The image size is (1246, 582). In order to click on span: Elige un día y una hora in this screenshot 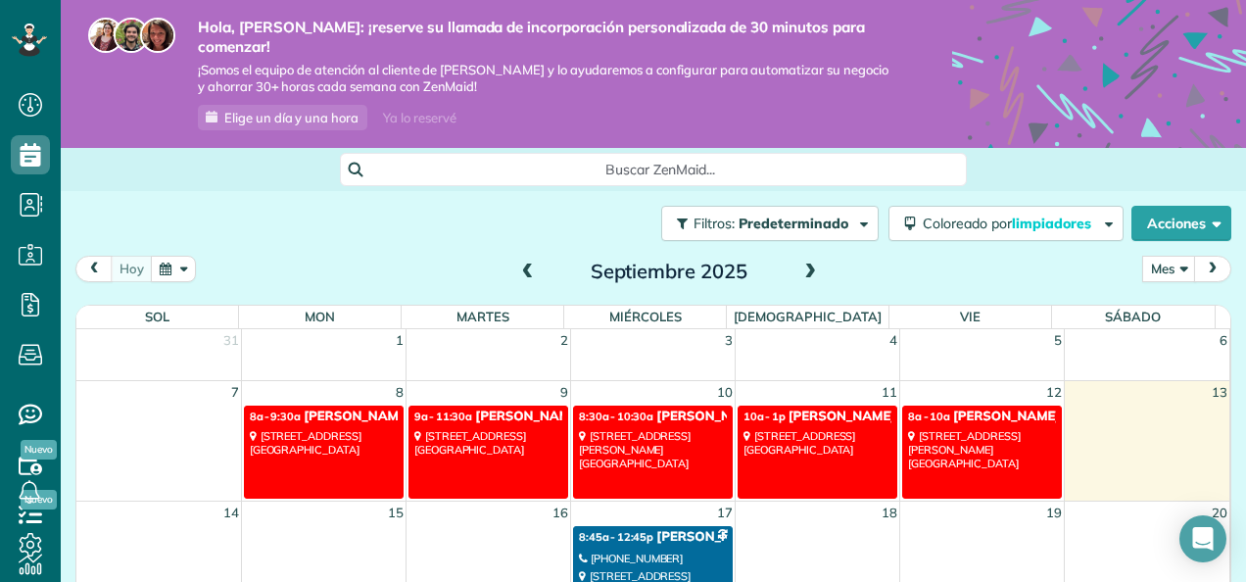, I will do `click(291, 118)`.